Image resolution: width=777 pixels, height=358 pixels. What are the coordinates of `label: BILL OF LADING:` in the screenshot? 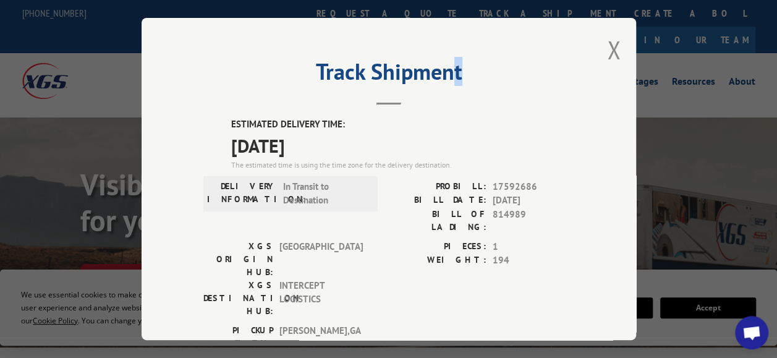 It's located at (438, 221).